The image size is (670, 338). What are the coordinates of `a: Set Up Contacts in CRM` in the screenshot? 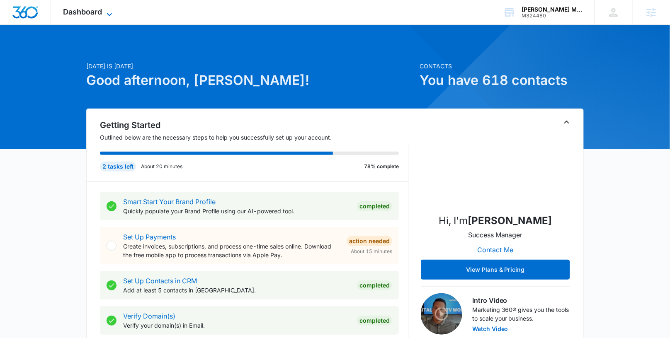 It's located at (160, 281).